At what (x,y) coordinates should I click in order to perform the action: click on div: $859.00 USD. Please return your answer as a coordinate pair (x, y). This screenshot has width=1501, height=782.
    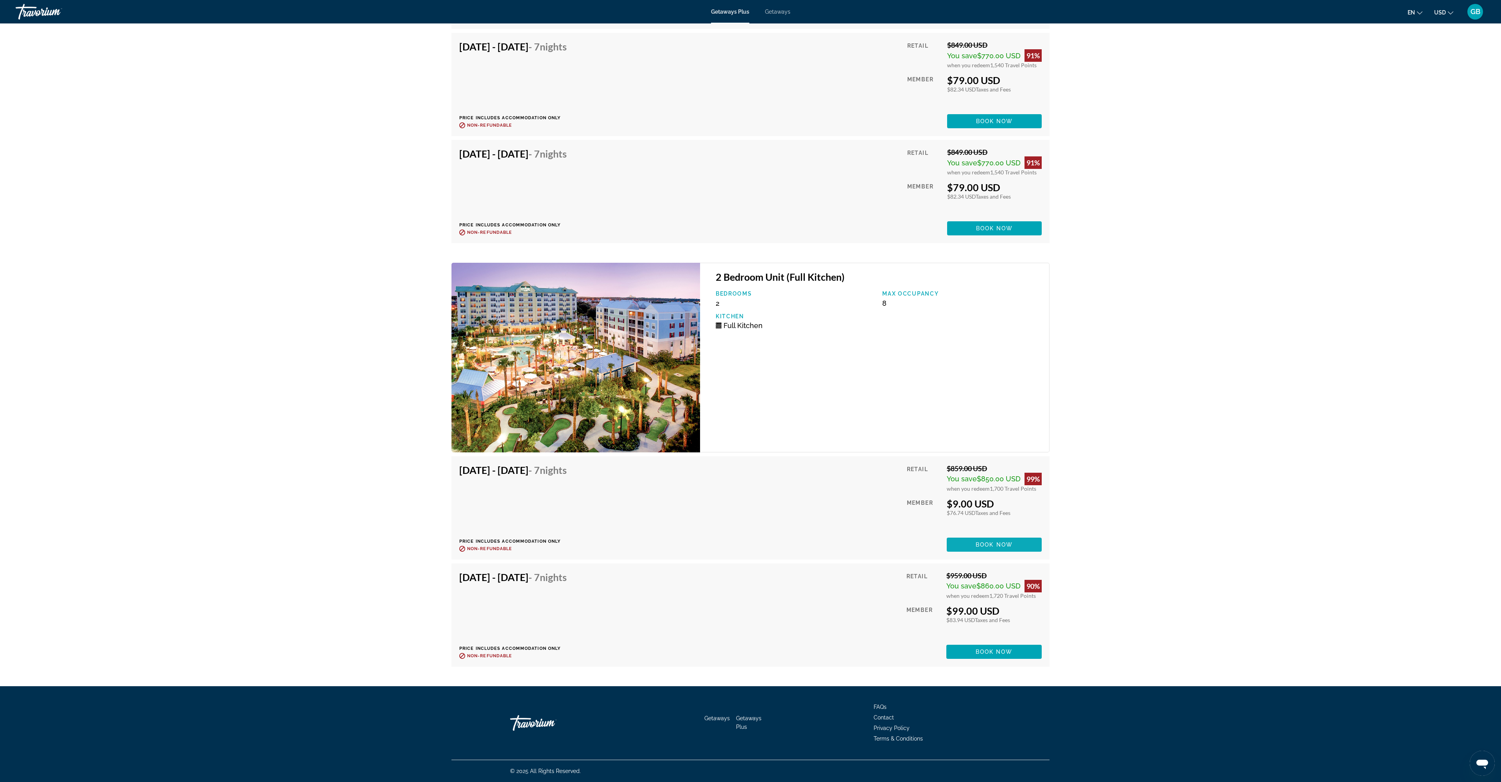
    Looking at the image, I should click on (994, 468).